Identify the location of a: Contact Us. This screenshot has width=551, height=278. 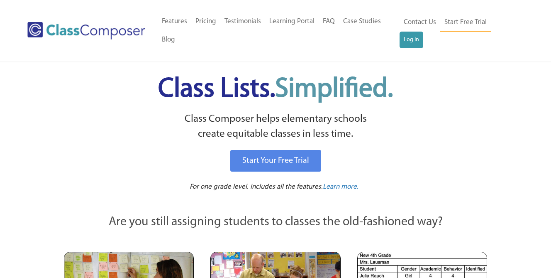
(420, 22).